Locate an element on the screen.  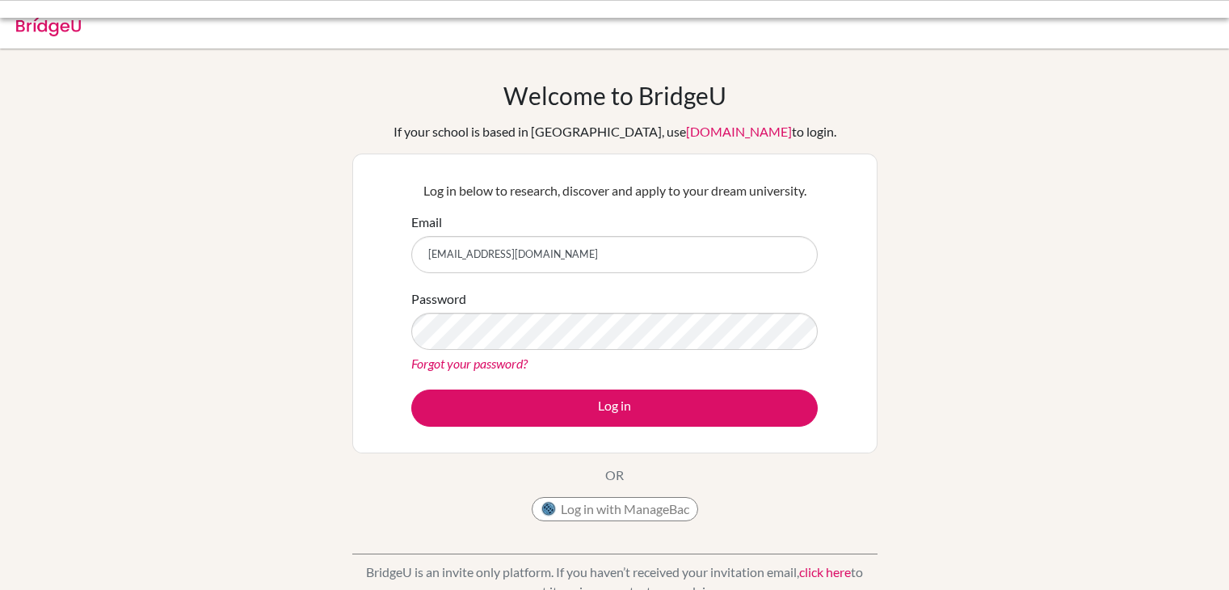
p: Log in below to research, discover and apply to your dream university. is located at coordinates (614, 191).